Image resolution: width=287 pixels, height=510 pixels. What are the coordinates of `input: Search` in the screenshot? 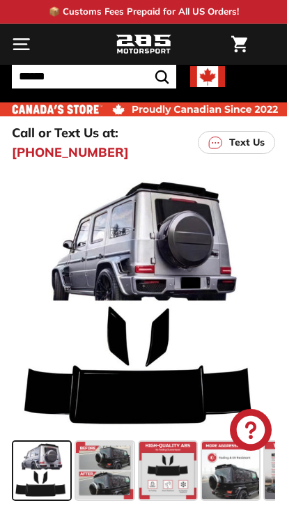 It's located at (94, 77).